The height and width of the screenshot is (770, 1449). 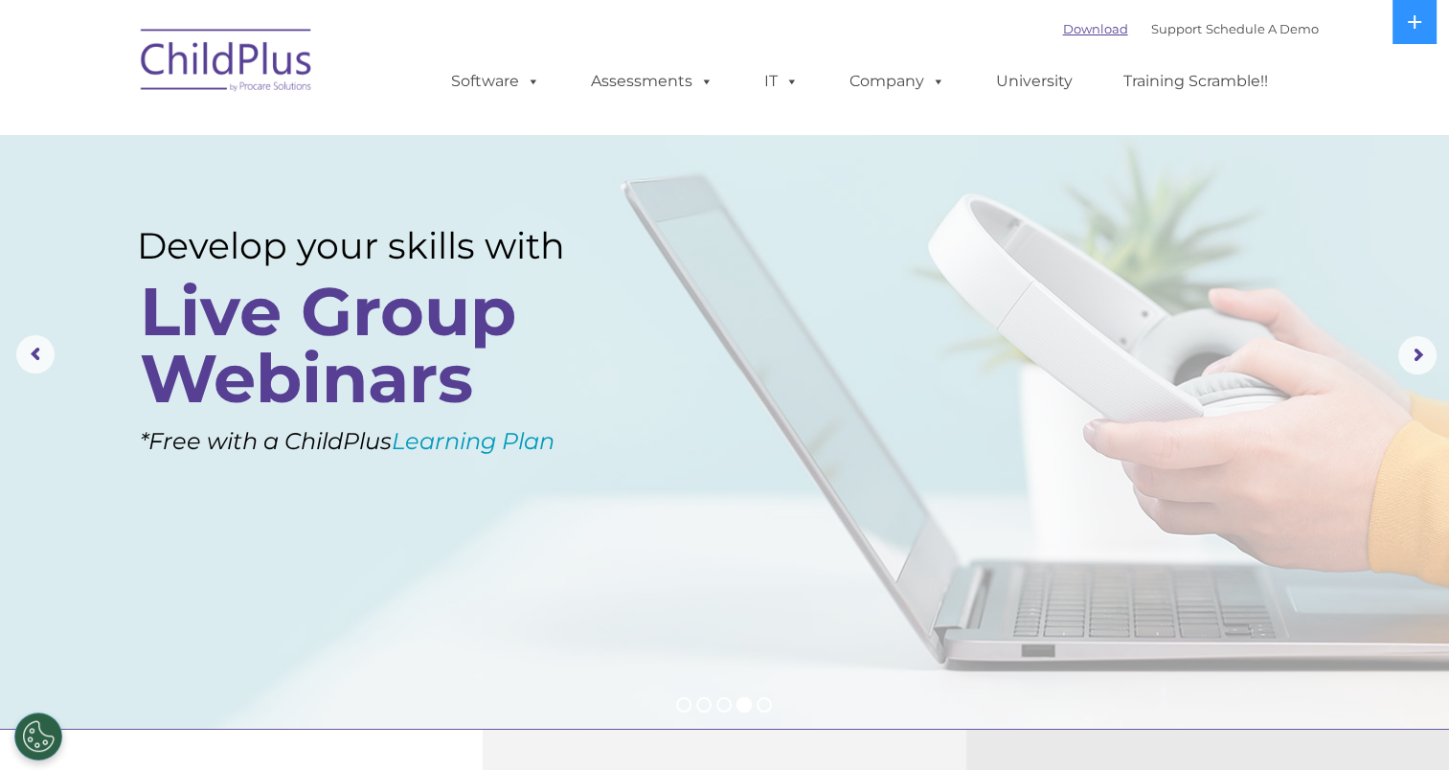 I want to click on a: Assessments, so click(x=652, y=81).